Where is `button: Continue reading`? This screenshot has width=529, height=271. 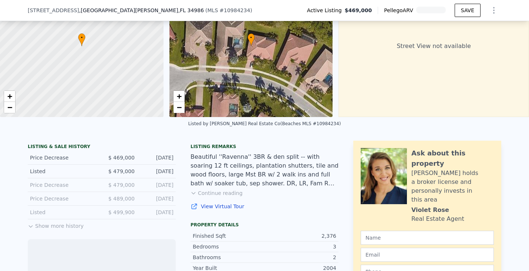
button: Continue reading is located at coordinates (216, 193).